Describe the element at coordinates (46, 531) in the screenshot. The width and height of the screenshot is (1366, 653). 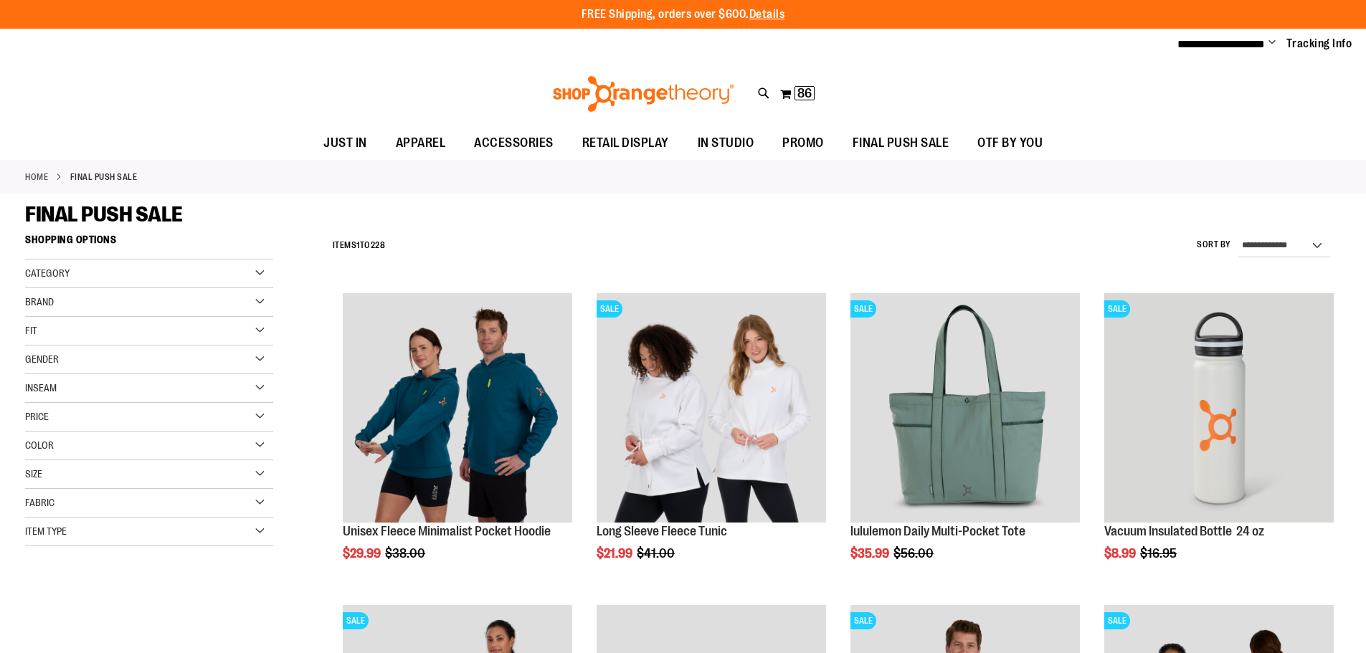
I see `span: Item Type` at that location.